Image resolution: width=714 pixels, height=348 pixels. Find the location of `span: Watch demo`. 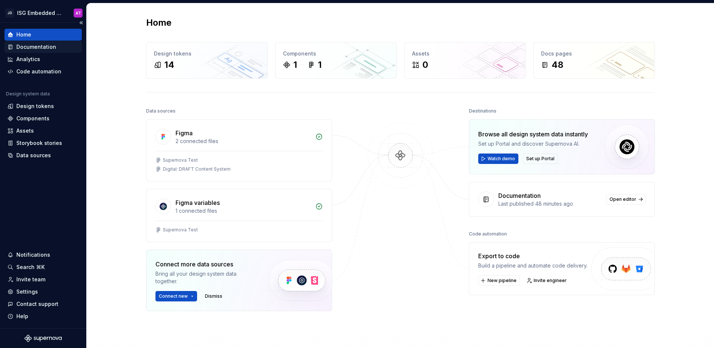

span: Watch demo is located at coordinates (502, 159).